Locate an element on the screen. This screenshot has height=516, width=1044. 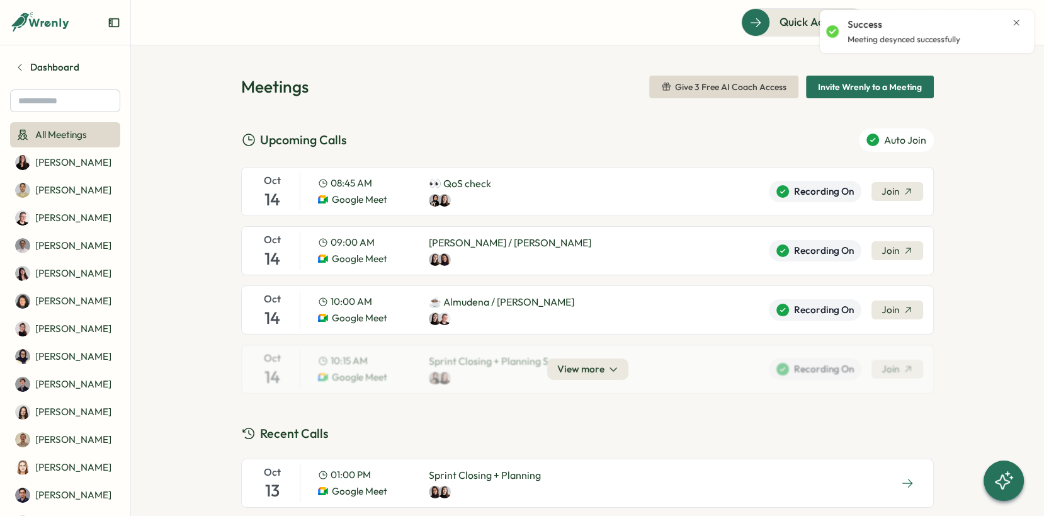
a: All Meetings is located at coordinates (65, 135).